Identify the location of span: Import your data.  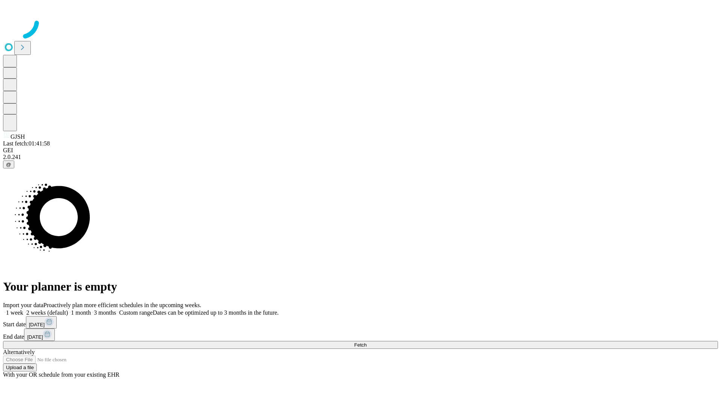
(23, 305).